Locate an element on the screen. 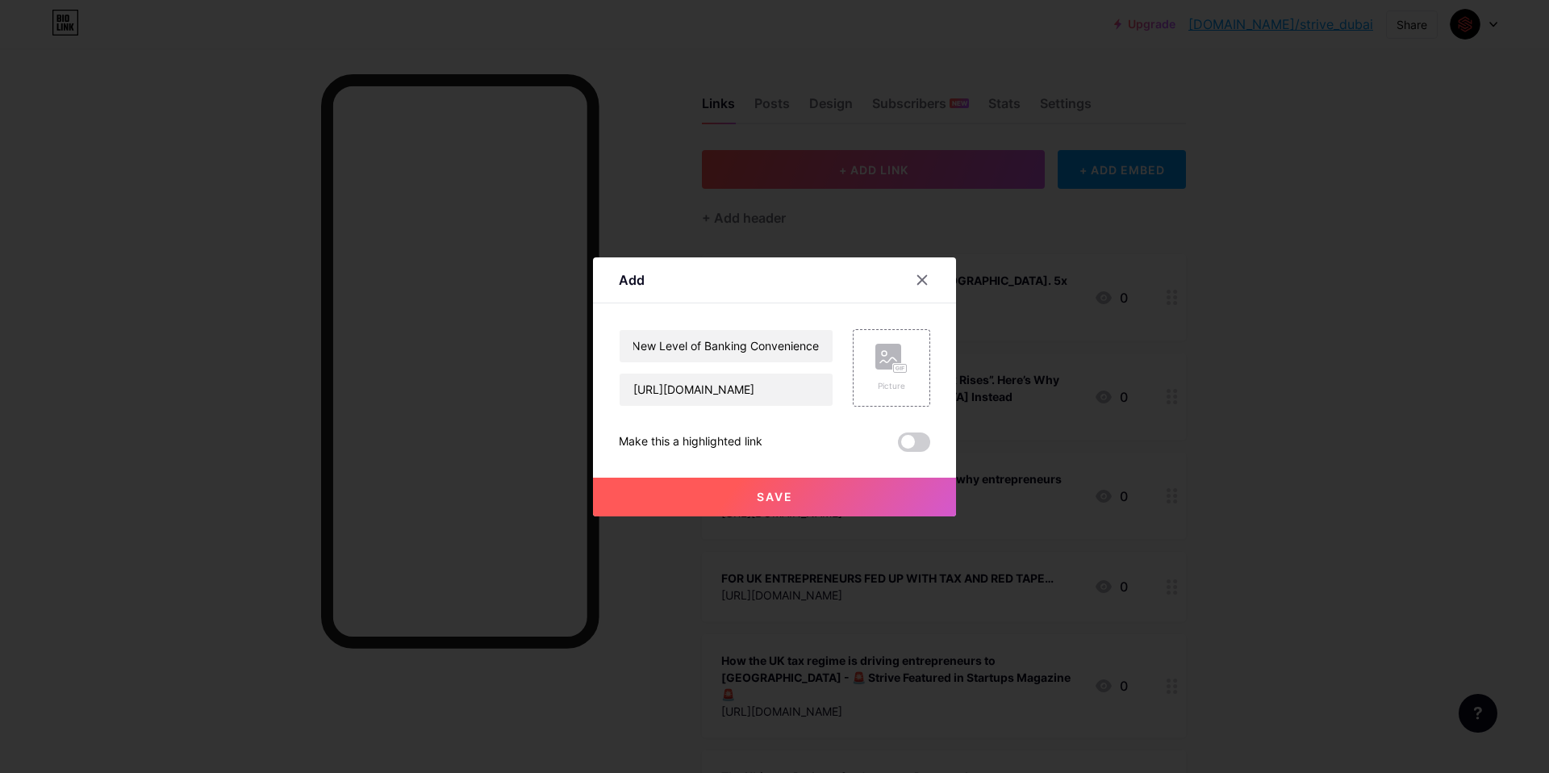 The width and height of the screenshot is (1549, 773). button: Save is located at coordinates (775, 497).